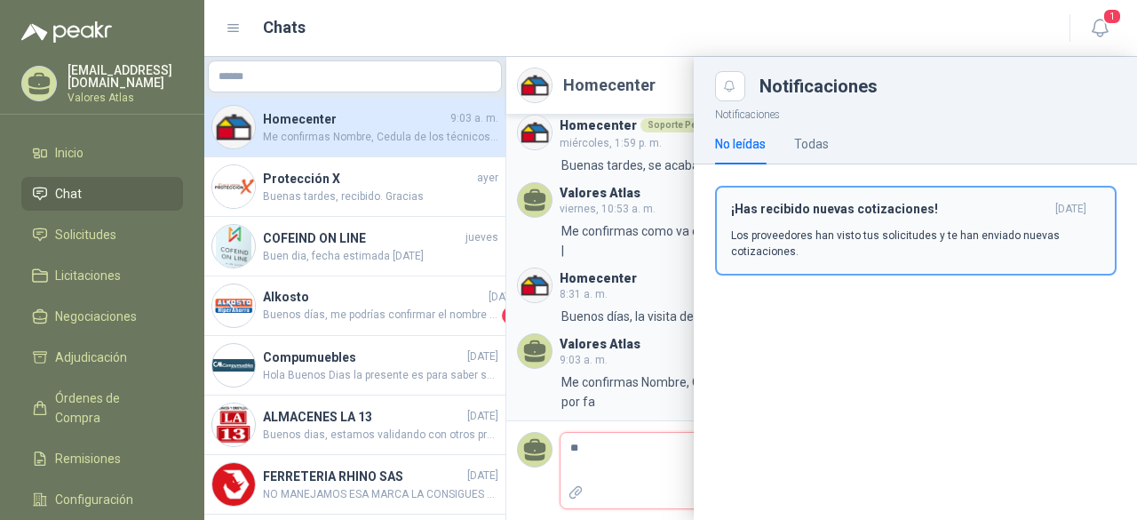 Image resolution: width=1137 pixels, height=520 pixels. What do you see at coordinates (730, 86) in the screenshot?
I see `button: Close` at bounding box center [730, 86].